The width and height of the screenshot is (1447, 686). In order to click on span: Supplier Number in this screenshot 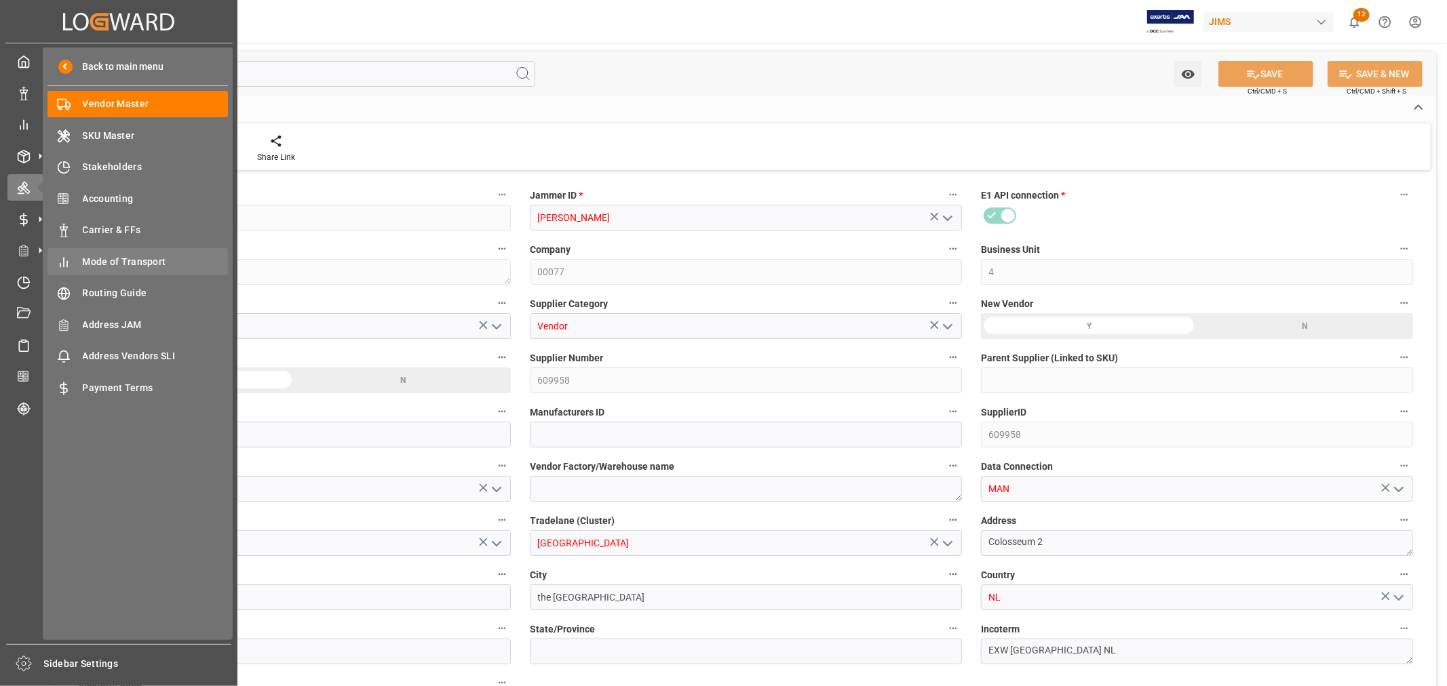, I will do `click(566, 358)`.